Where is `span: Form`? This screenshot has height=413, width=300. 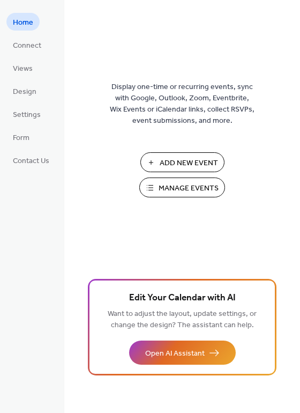 span: Form is located at coordinates (21, 138).